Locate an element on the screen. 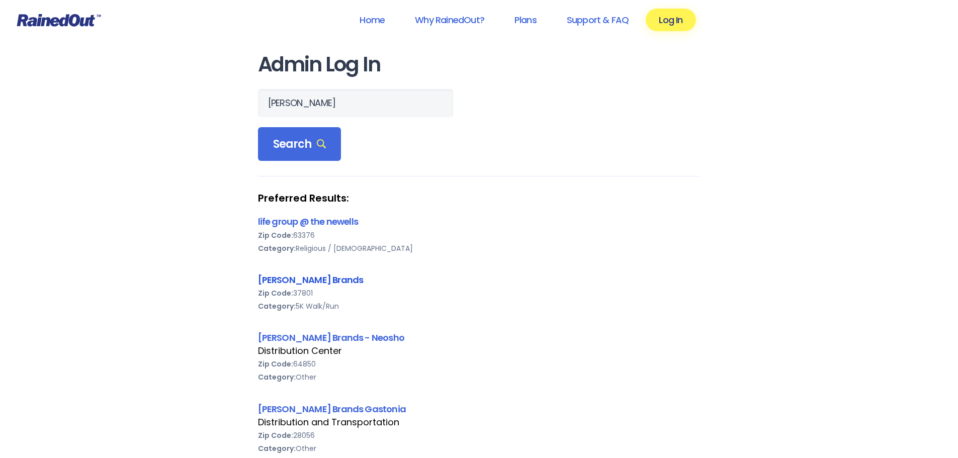 This screenshot has width=958, height=458. div: Search is located at coordinates (300, 144).